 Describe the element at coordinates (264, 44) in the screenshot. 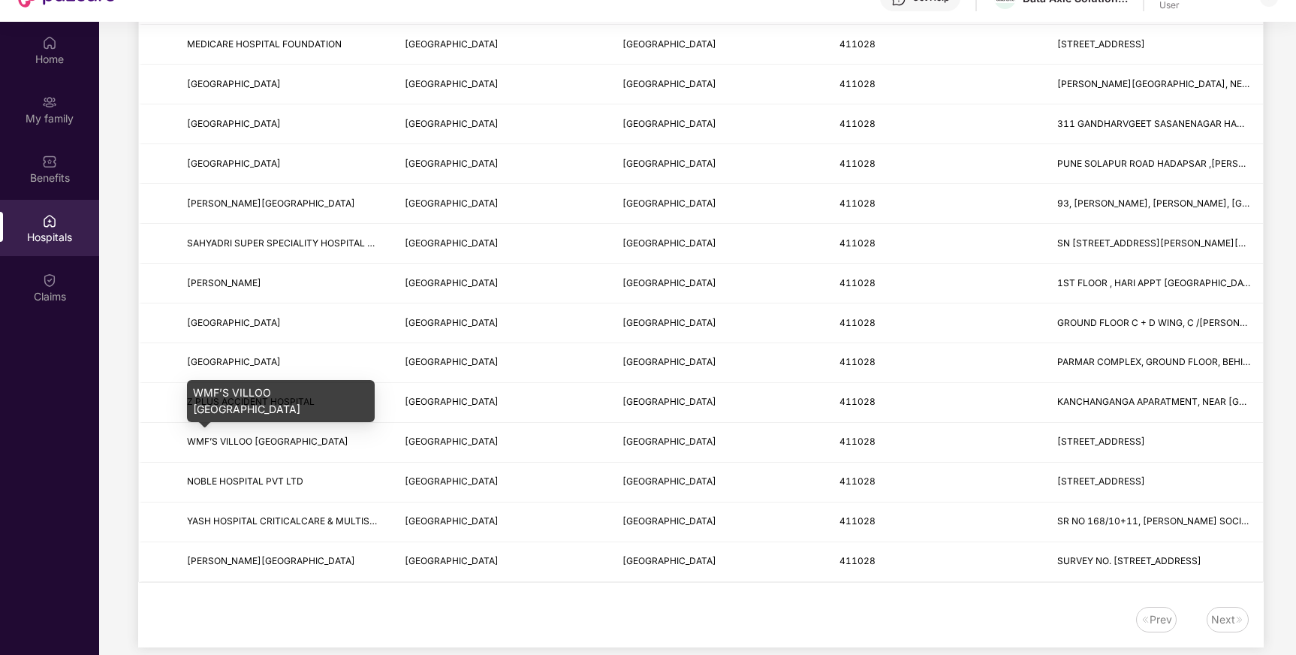

I see `span: MEDICARE HOSPITAL FOUNDATION` at that location.